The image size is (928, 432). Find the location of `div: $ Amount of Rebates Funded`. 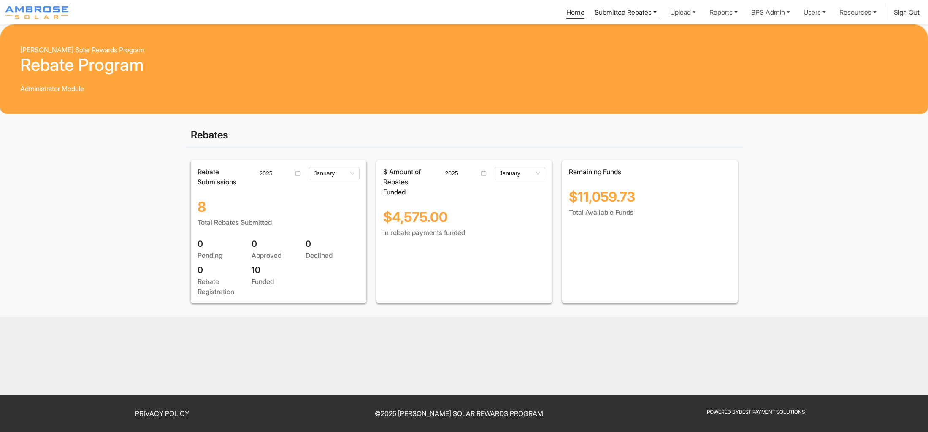

div: $ Amount of Rebates Funded is located at coordinates (407, 182).